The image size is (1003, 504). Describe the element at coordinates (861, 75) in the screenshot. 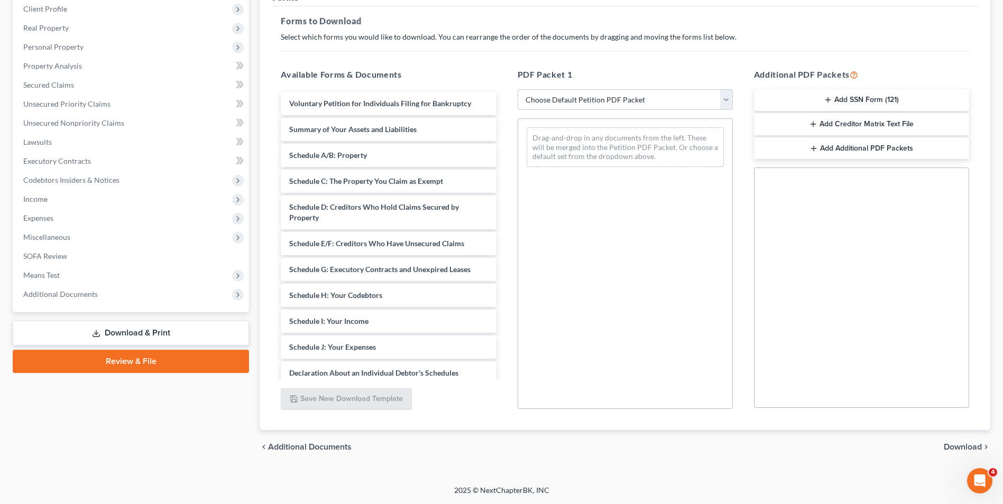

I see `h5: Additional PDF Packets` at that location.